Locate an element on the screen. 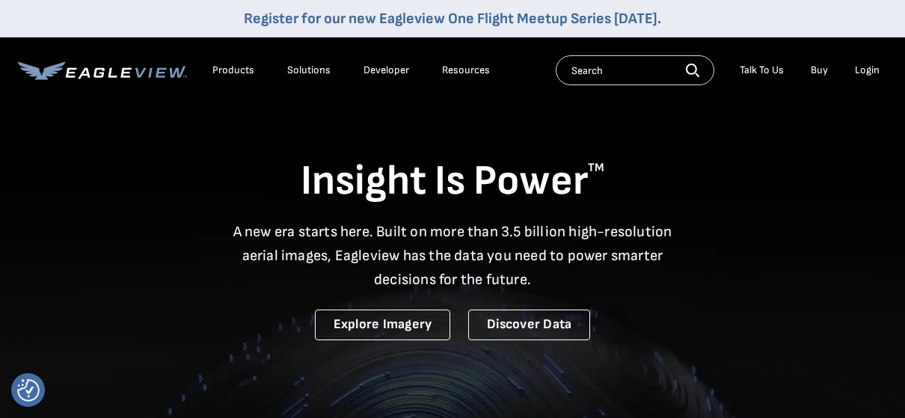  div: Resources is located at coordinates (466, 70).